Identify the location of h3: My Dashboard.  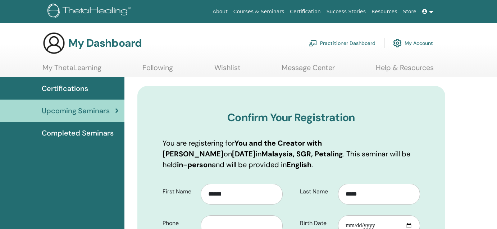
(105, 43).